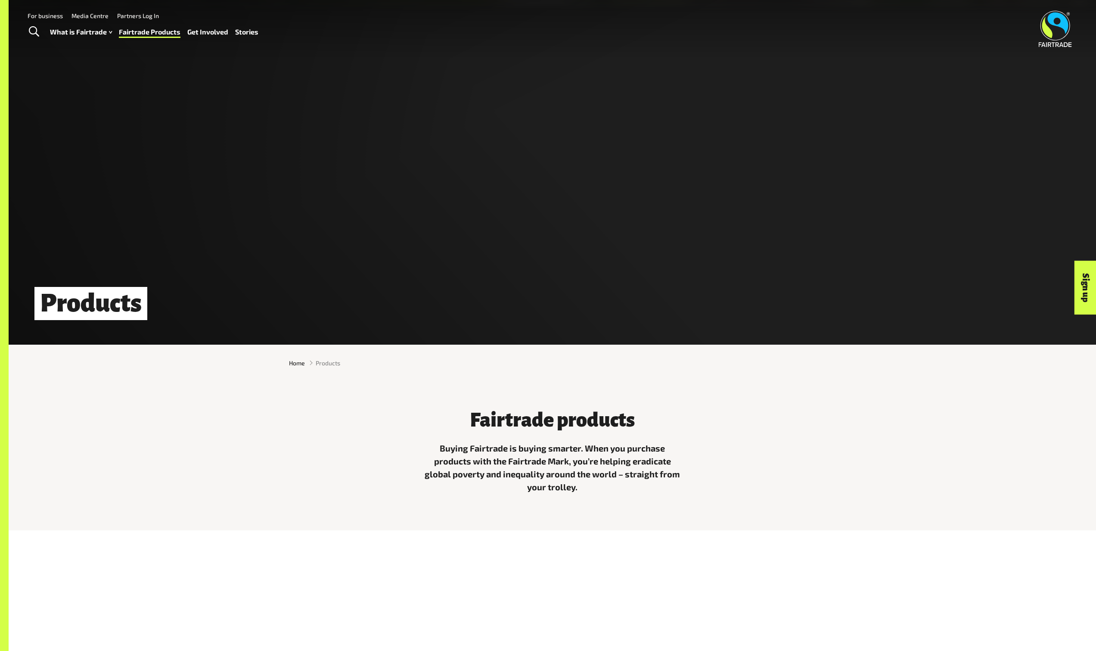 The width and height of the screenshot is (1096, 651). What do you see at coordinates (149, 32) in the screenshot?
I see `a: Fairtrade Products` at bounding box center [149, 32].